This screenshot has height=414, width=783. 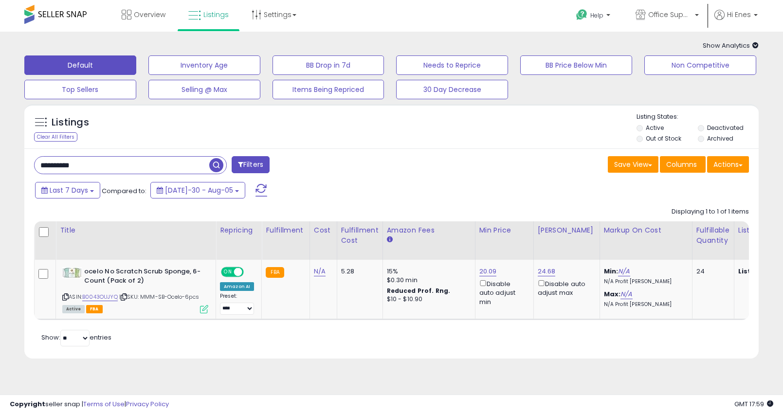 What do you see at coordinates (612, 294) in the screenshot?
I see `b: Max:` at bounding box center [612, 294].